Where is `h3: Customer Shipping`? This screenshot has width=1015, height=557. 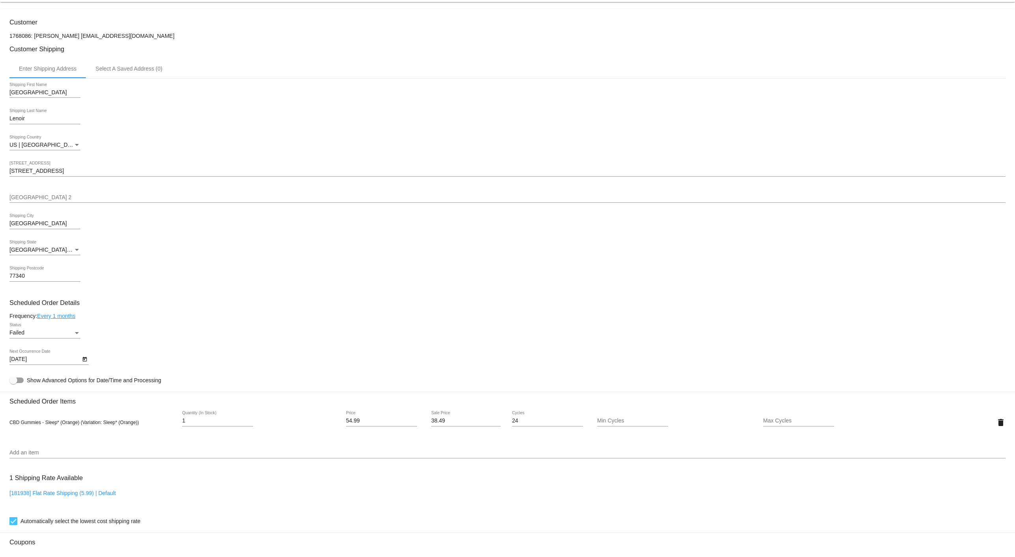 h3: Customer Shipping is located at coordinates (507, 49).